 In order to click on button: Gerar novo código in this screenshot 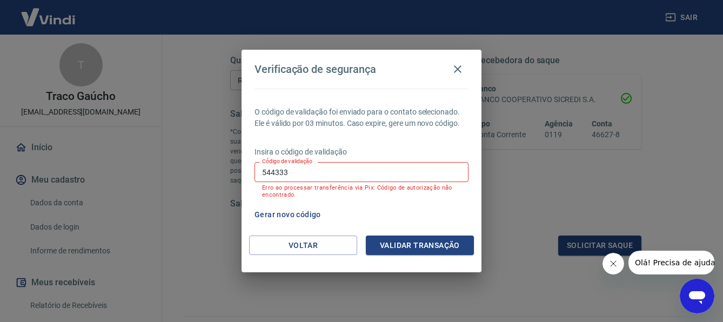, I will do `click(288, 215)`.